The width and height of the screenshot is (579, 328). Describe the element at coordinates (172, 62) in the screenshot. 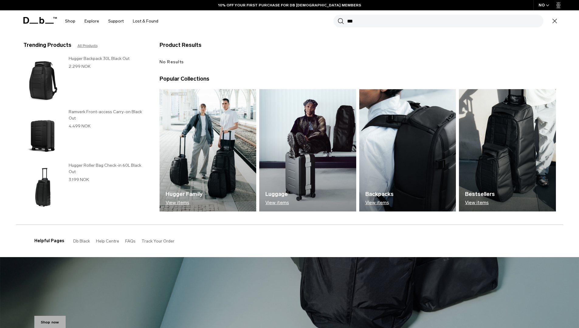

I see `span: No Results` at that location.